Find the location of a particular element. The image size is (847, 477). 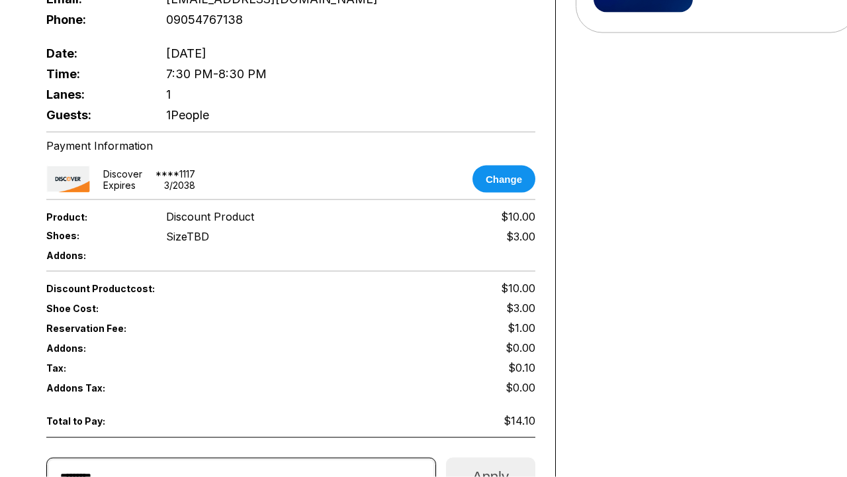

div: 3 / 2038 is located at coordinates (179, 185).